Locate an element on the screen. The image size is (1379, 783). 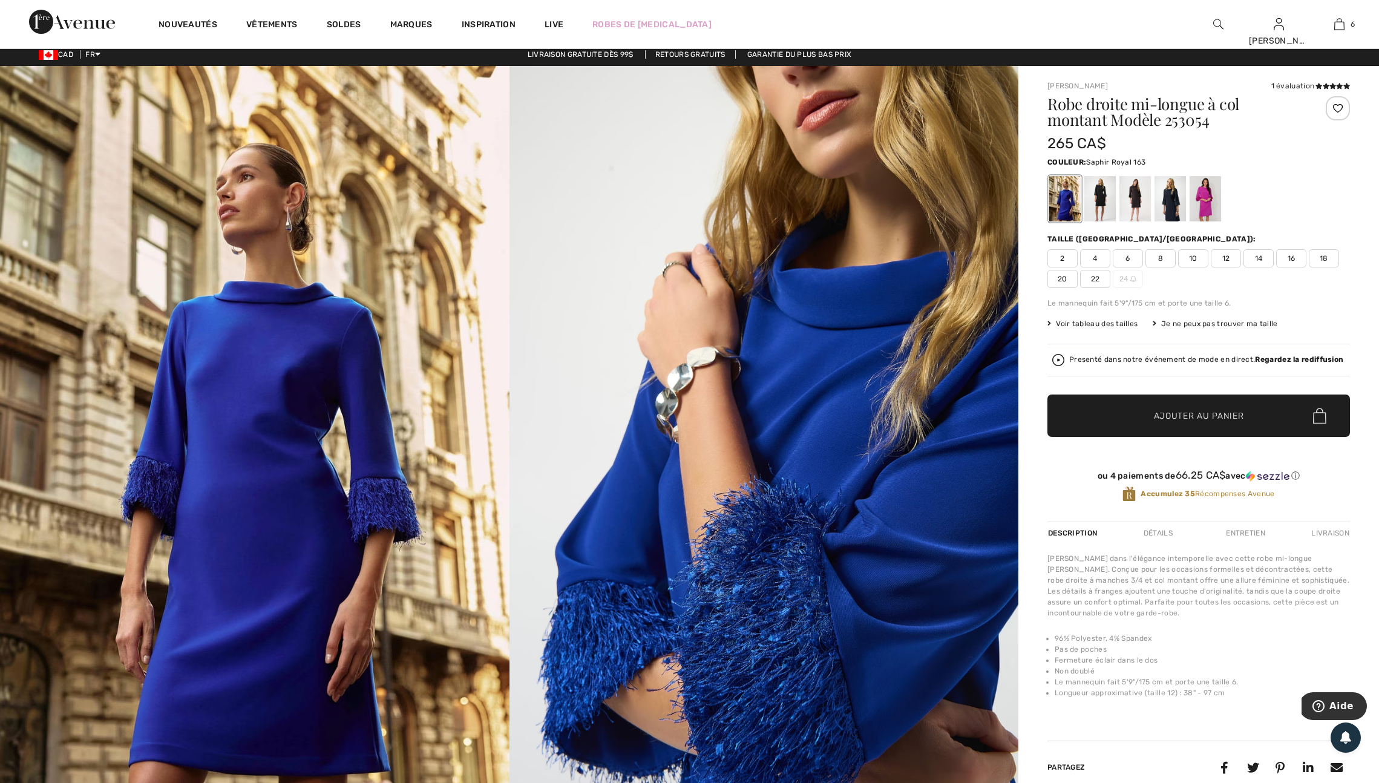
span: 265 CA$ is located at coordinates (1077, 143).